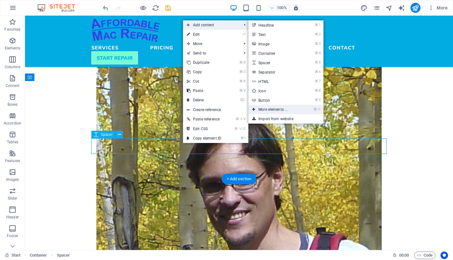  I want to click on p: Content, so click(13, 86).